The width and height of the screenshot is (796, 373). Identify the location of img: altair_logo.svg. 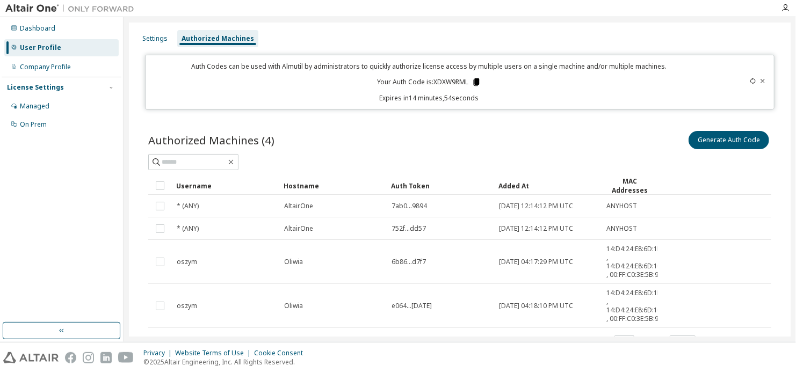
(31, 358).